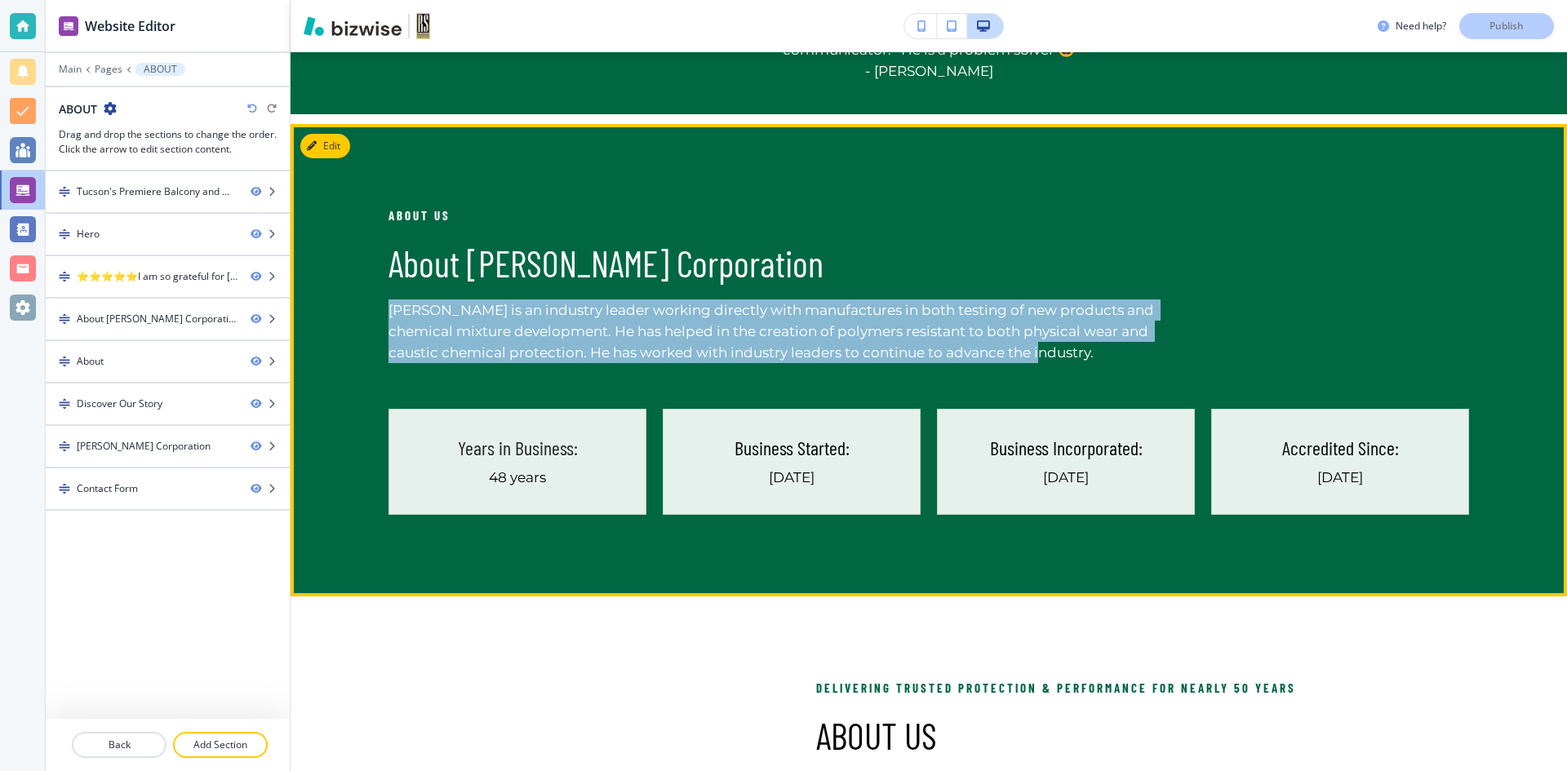 The width and height of the screenshot is (1567, 771). I want to click on div: Contact Form, so click(107, 489).